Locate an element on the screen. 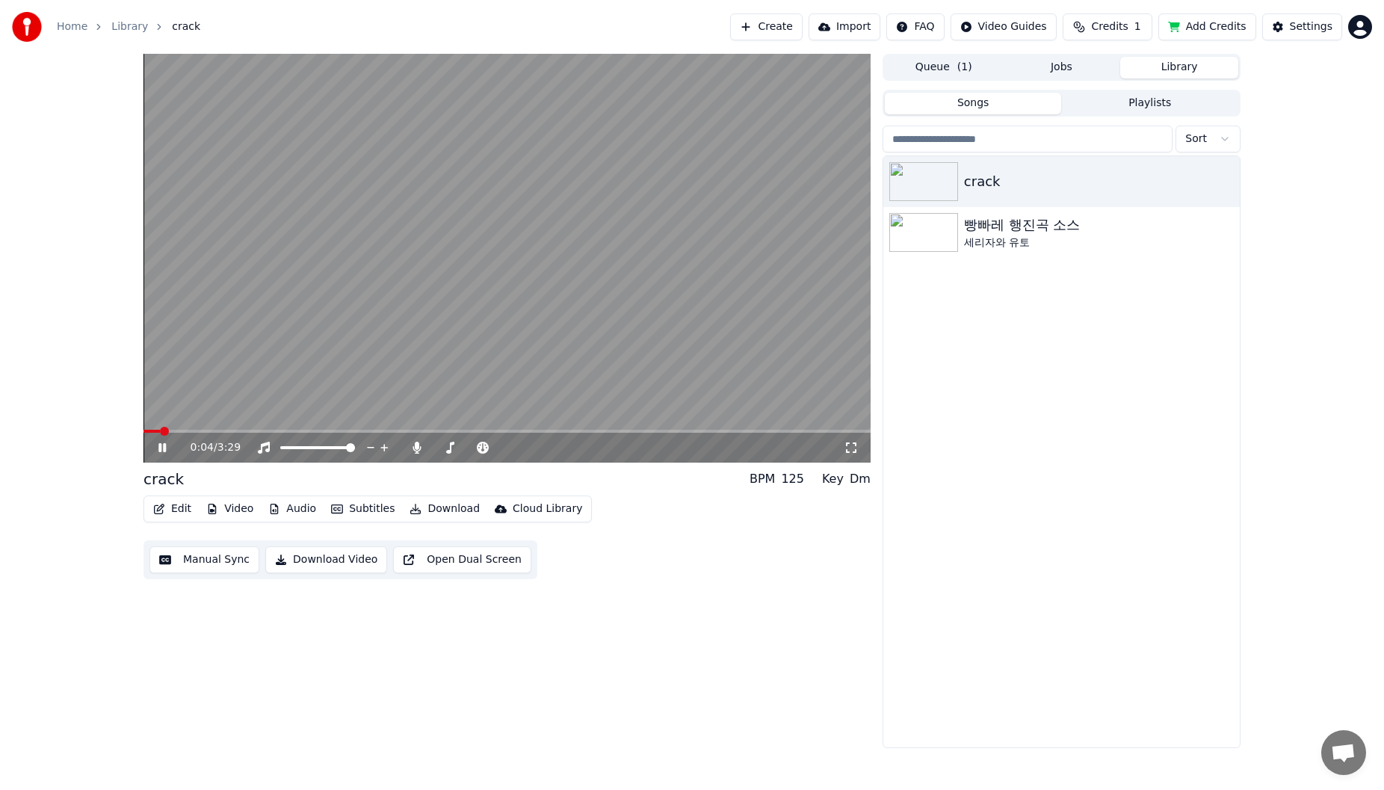 Image resolution: width=1384 pixels, height=790 pixels. button: Open Dual Screen is located at coordinates (462, 560).